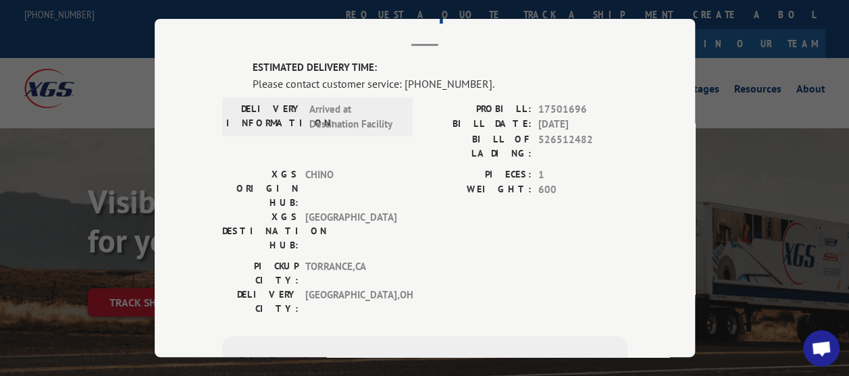 The width and height of the screenshot is (849, 376). What do you see at coordinates (821, 349) in the screenshot?
I see `div: Open chat` at bounding box center [821, 349].